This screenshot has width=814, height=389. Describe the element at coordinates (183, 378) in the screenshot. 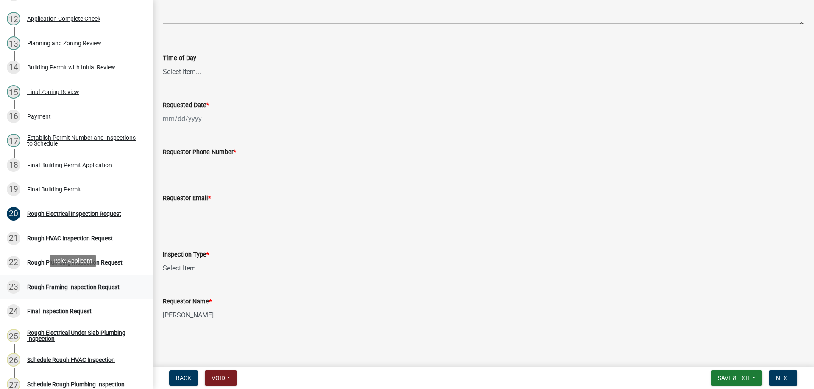

I see `span: Back` at that location.